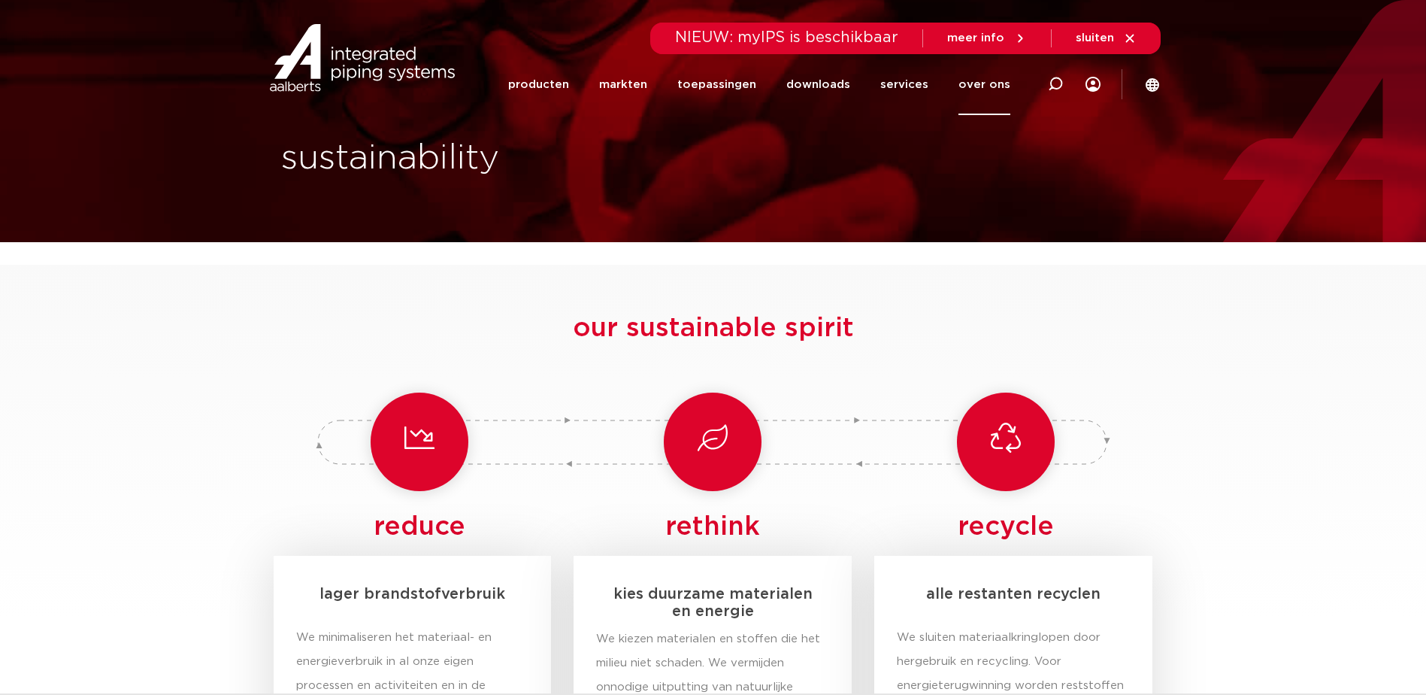  What do you see at coordinates (713, 527) in the screenshot?
I see `h4: rethink` at bounding box center [713, 527].